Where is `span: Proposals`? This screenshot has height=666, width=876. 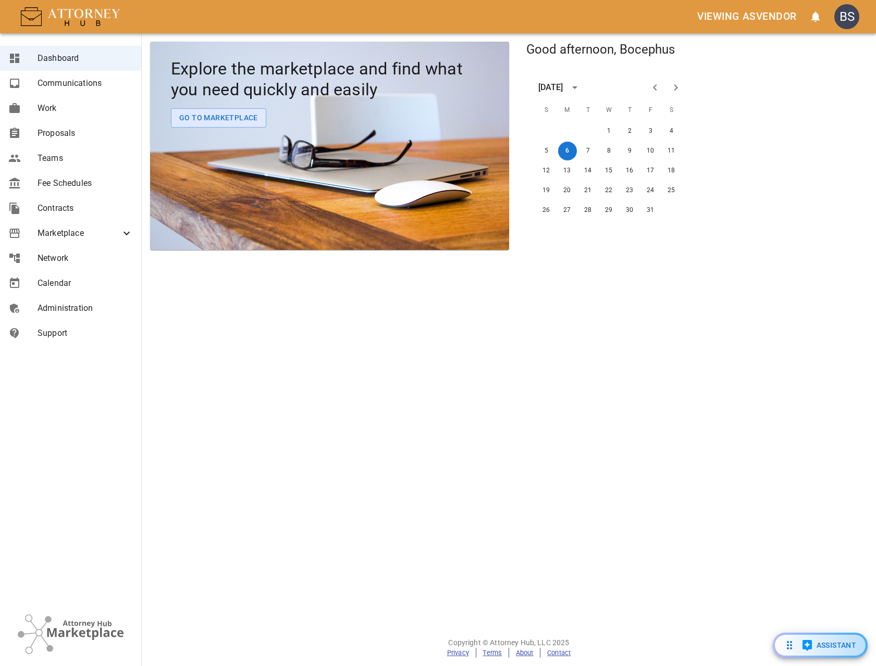 span: Proposals is located at coordinates (85, 133).